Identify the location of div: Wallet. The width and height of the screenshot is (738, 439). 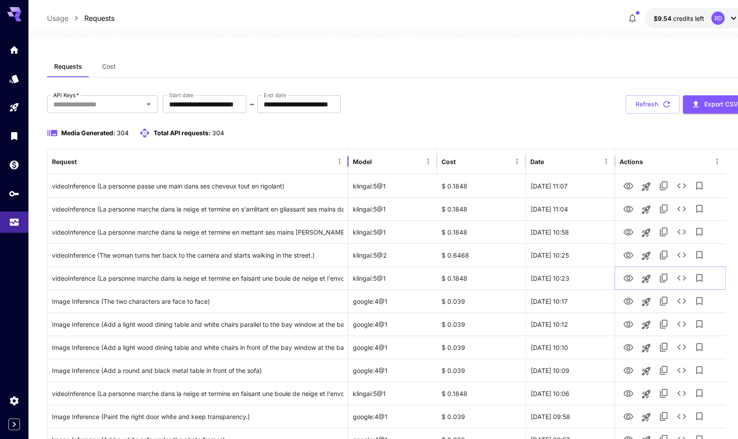
(14, 165).